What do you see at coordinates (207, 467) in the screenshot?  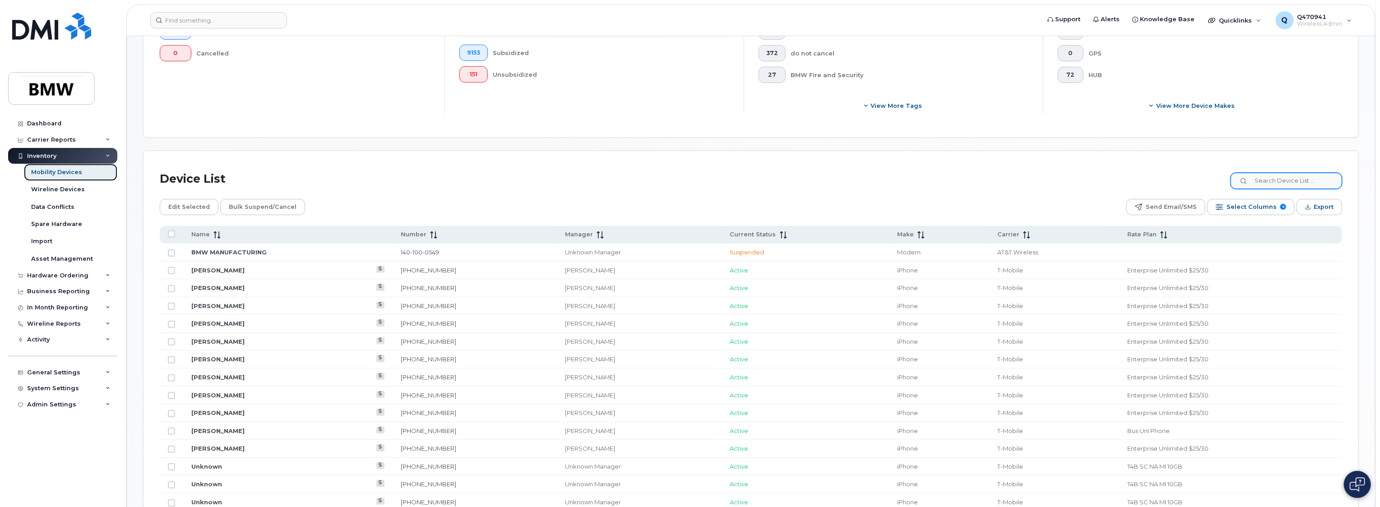 I see `a: Unknown` at bounding box center [207, 467].